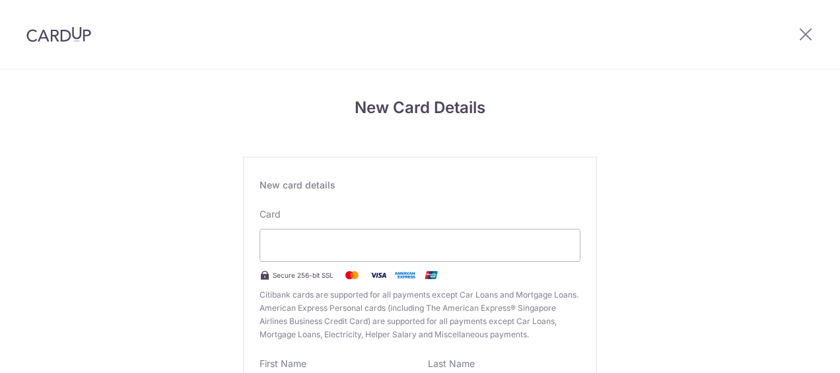 This screenshot has width=840, height=373. I want to click on img: CardUp, so click(59, 34).